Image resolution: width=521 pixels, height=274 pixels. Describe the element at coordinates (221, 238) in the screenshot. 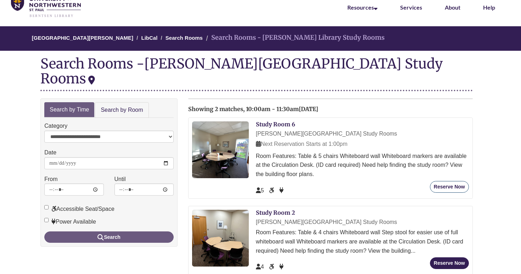

I see `img: Study Room 2` at that location.